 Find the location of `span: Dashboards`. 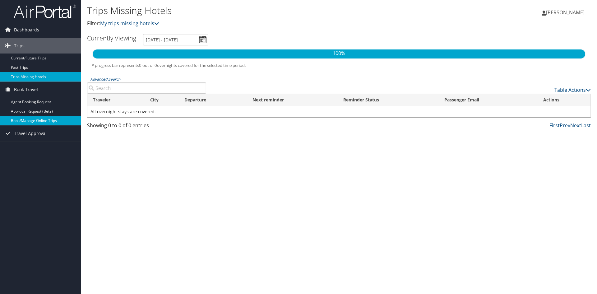

span: Dashboards is located at coordinates (26, 30).